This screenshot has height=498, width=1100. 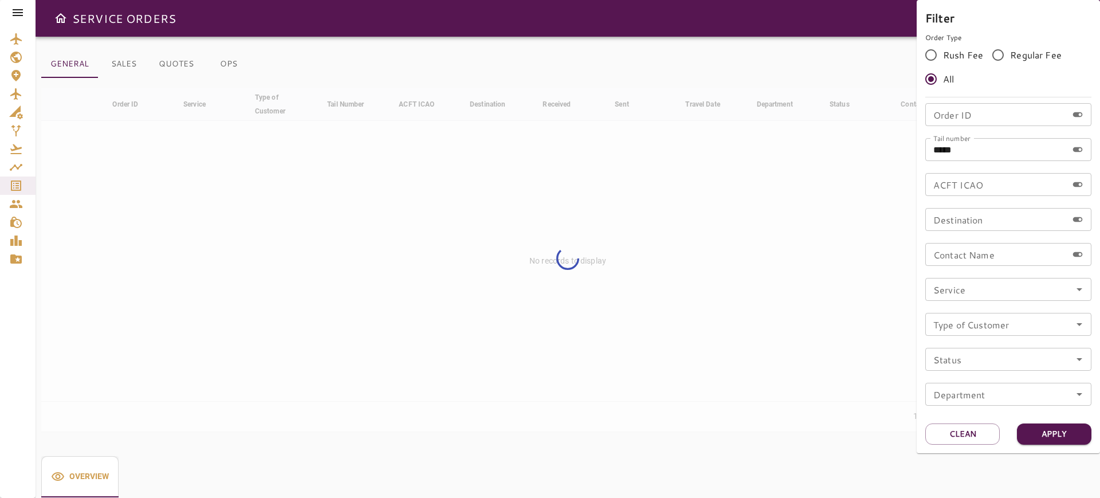 What do you see at coordinates (963, 55) in the screenshot?
I see `span: Rush Fee` at bounding box center [963, 55].